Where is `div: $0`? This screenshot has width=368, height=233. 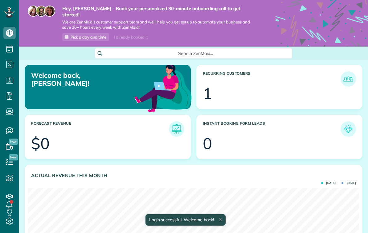
div: $0 is located at coordinates (40, 143).